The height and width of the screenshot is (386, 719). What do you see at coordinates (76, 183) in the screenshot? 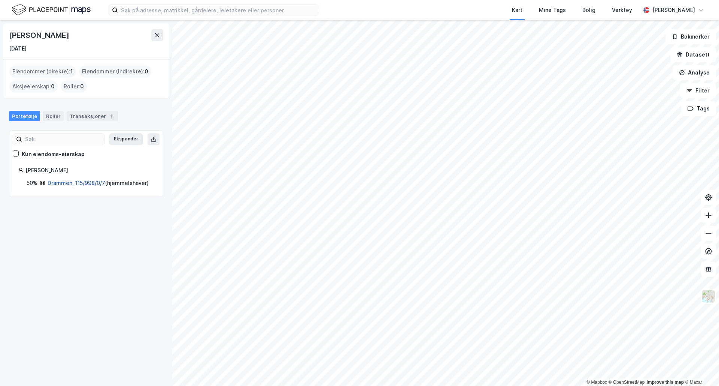
I see `a: Drammen, 115/998/0/7` at bounding box center [76, 183].